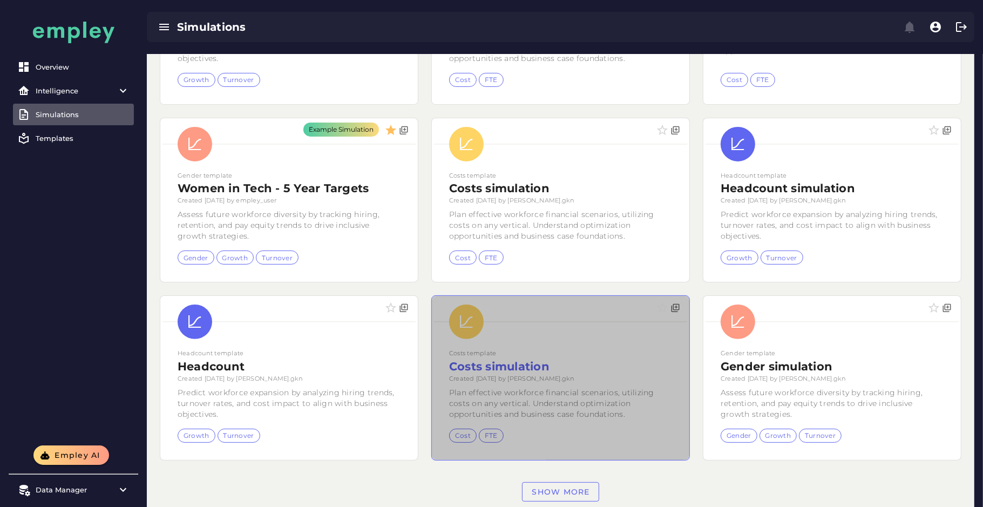  I want to click on div: Overview, so click(83, 67).